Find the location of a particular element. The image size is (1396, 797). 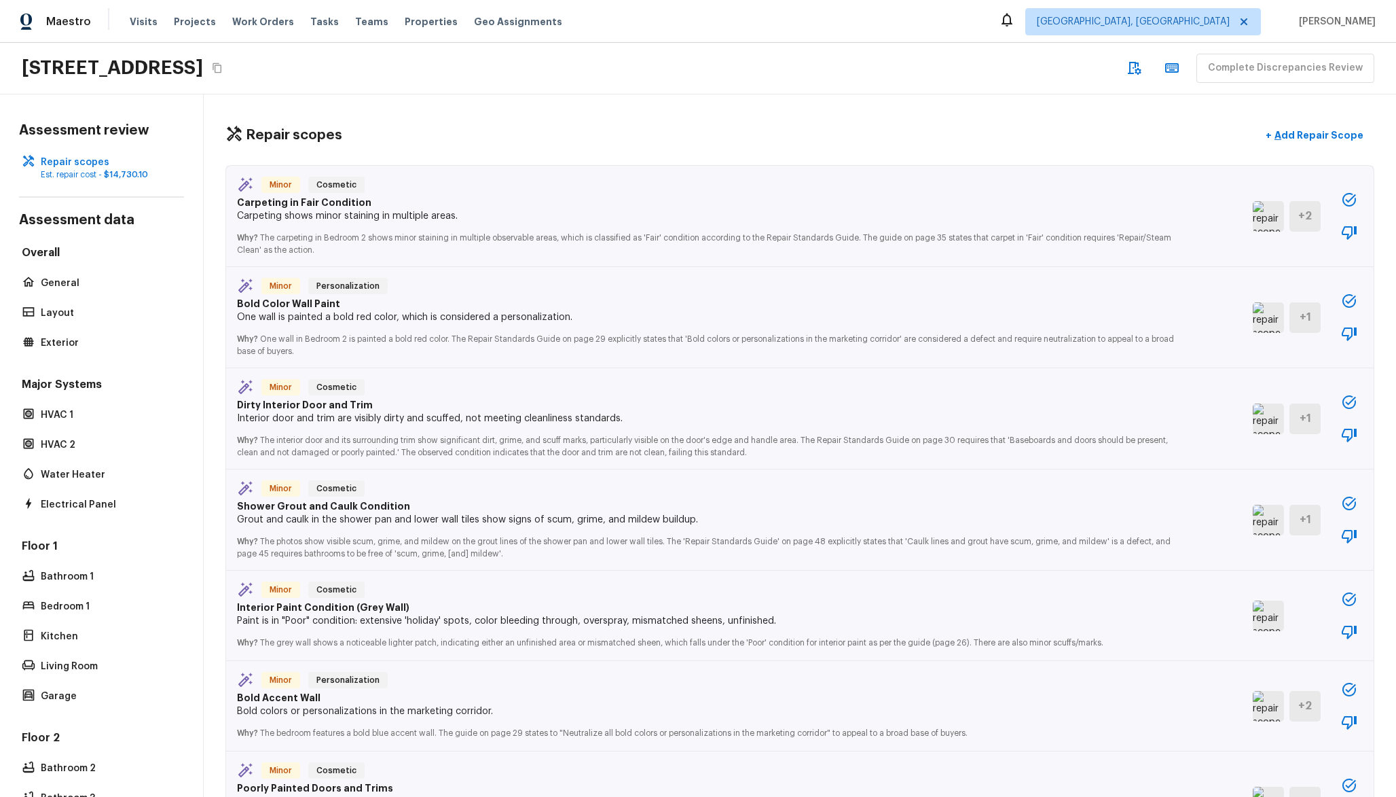

p: Carpeting in Fair Condition is located at coordinates (707, 202).